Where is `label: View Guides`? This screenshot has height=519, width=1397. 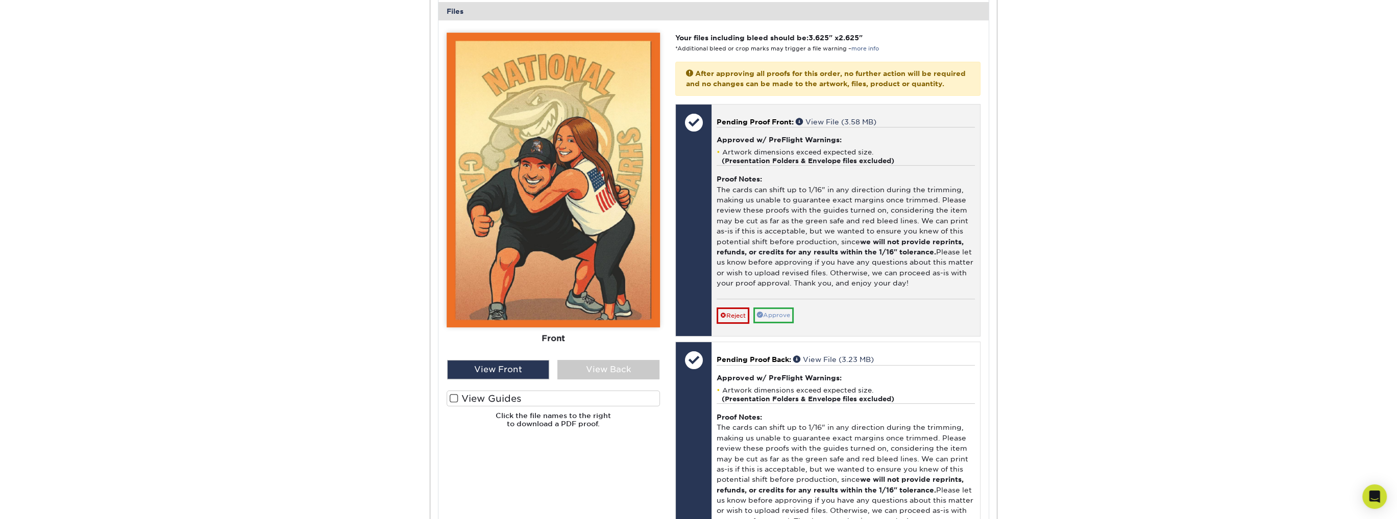
label: View Guides is located at coordinates (553, 399).